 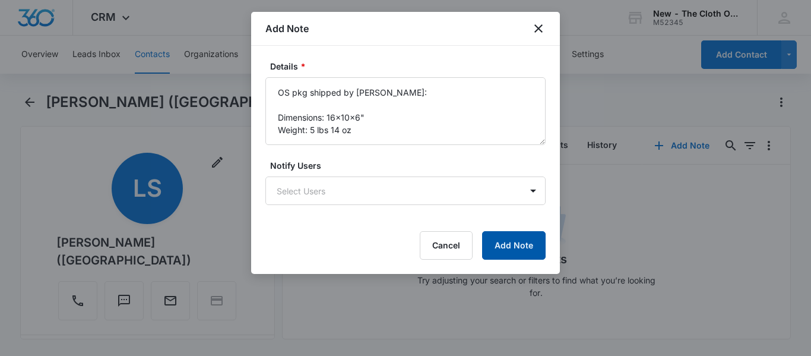 I want to click on label: Details, so click(x=410, y=66).